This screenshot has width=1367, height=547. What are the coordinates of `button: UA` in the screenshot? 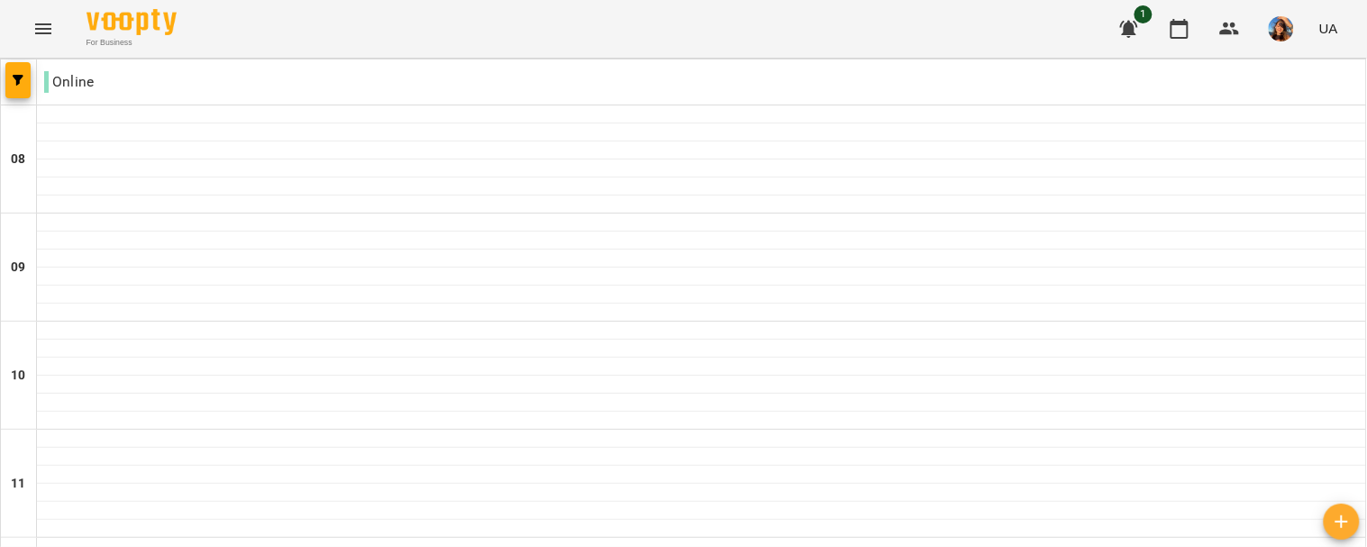 It's located at (1328, 28).